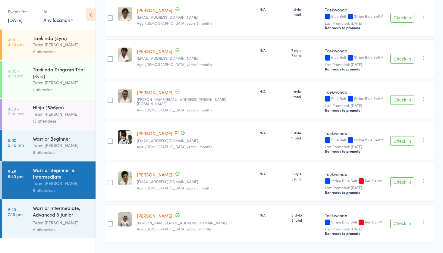 The image size is (443, 253). Describe the element at coordinates (125, 178) in the screenshot. I see `img: image1698134507.png` at that location.